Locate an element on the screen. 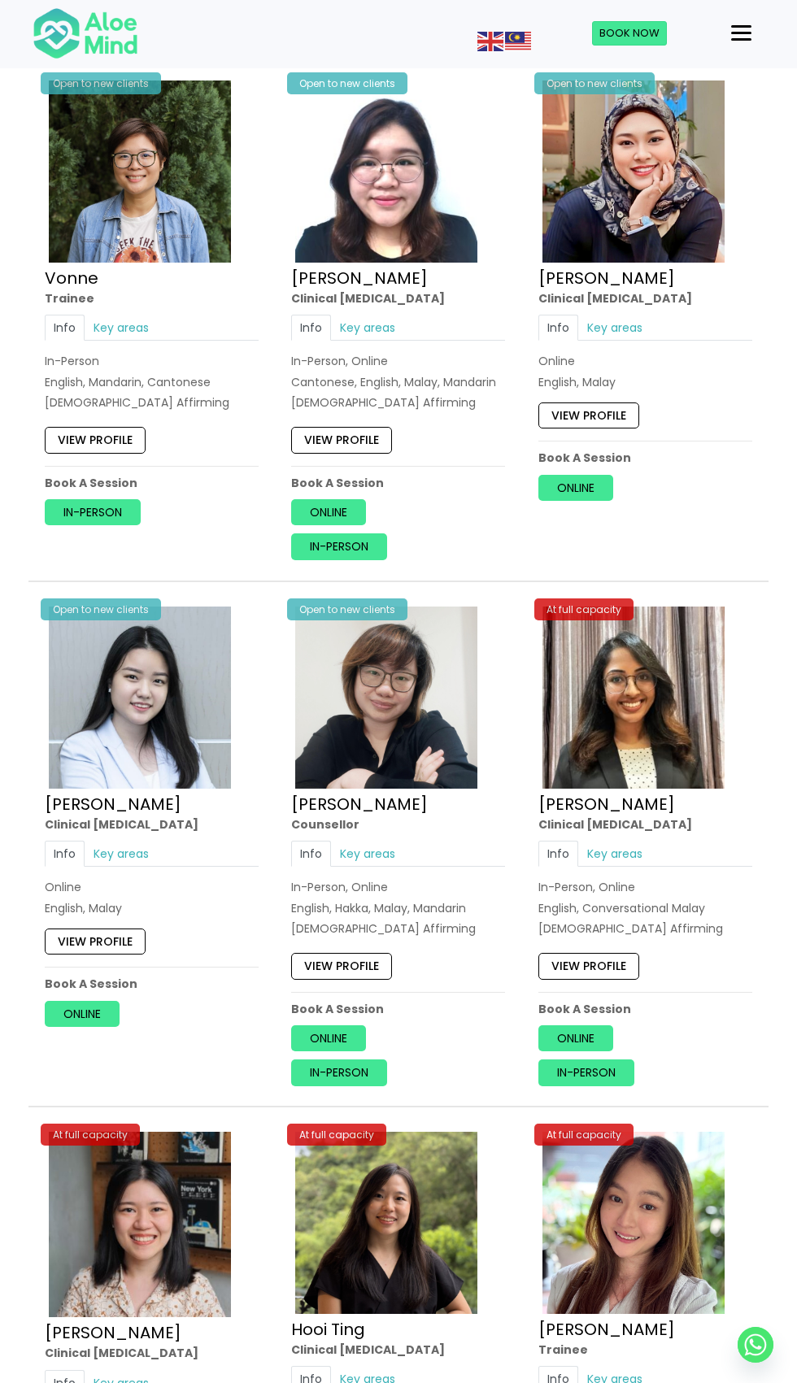 The image size is (797, 1383). div: Counsellor is located at coordinates (398, 825).